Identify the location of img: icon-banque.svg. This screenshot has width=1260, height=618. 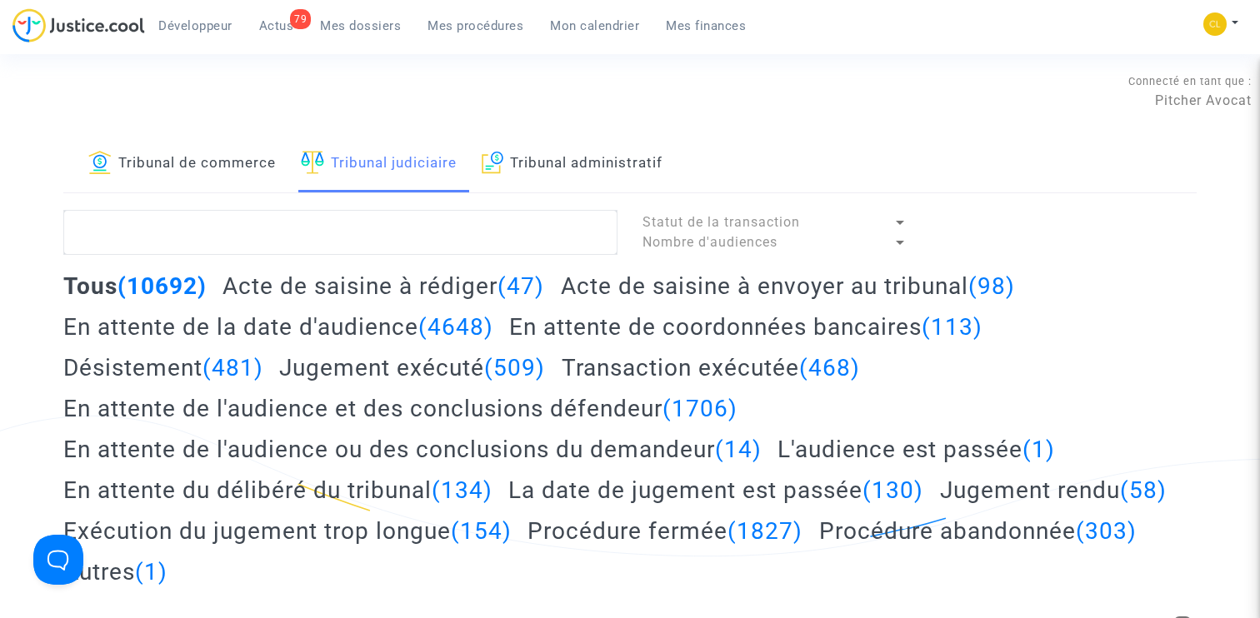
(100, 163).